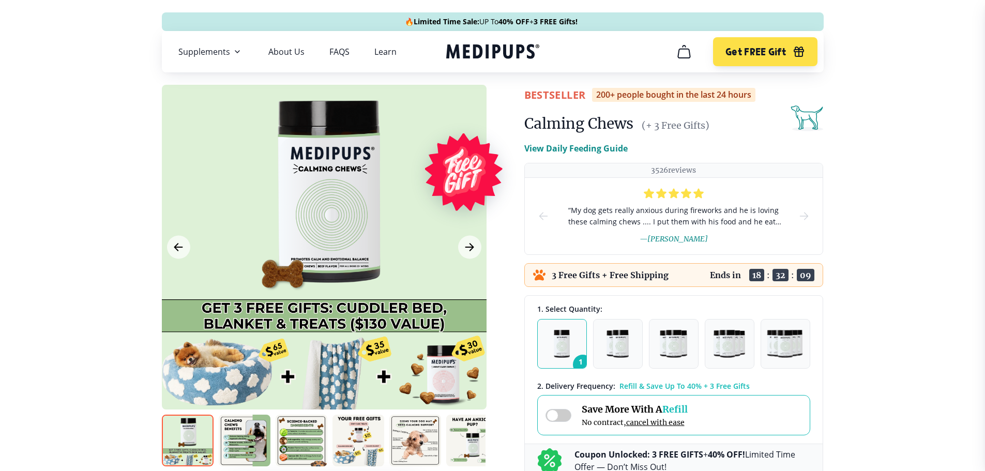  I want to click on a: FAQS, so click(339, 52).